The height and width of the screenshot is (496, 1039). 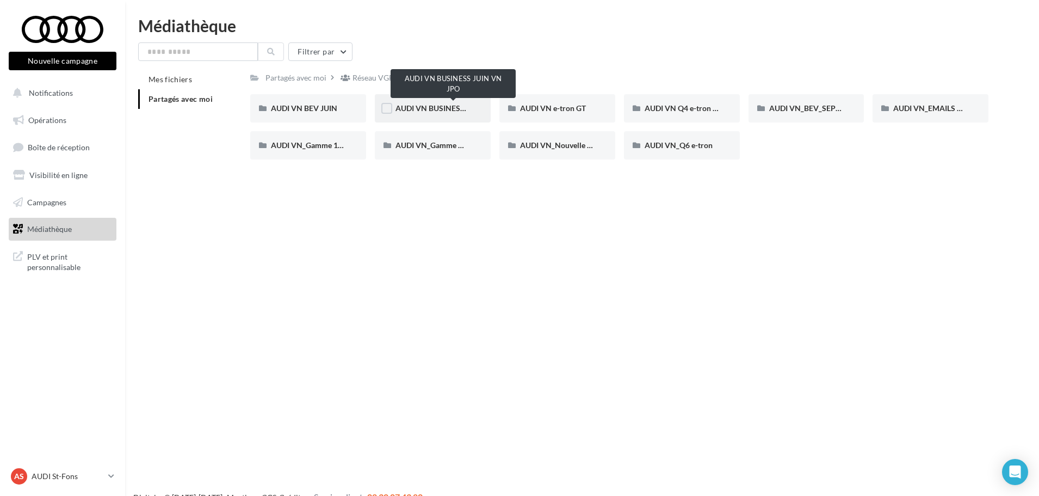 I want to click on span: Visibilité en ligne, so click(x=58, y=175).